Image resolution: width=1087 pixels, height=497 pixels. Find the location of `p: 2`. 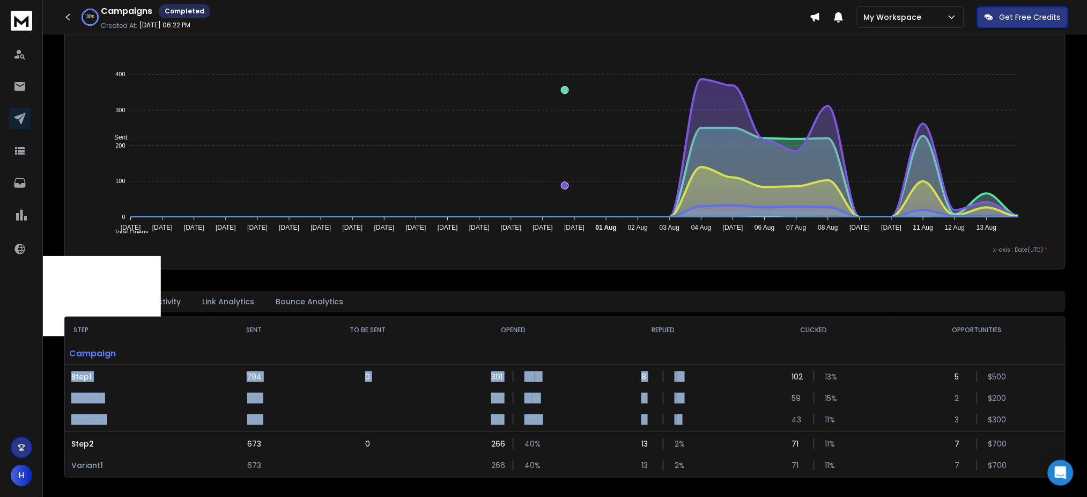

p: 2 is located at coordinates (960, 398).